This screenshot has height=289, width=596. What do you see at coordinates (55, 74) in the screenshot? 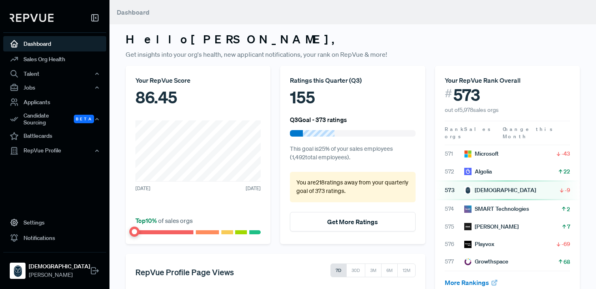
I see `div: Talent` at bounding box center [55, 74].